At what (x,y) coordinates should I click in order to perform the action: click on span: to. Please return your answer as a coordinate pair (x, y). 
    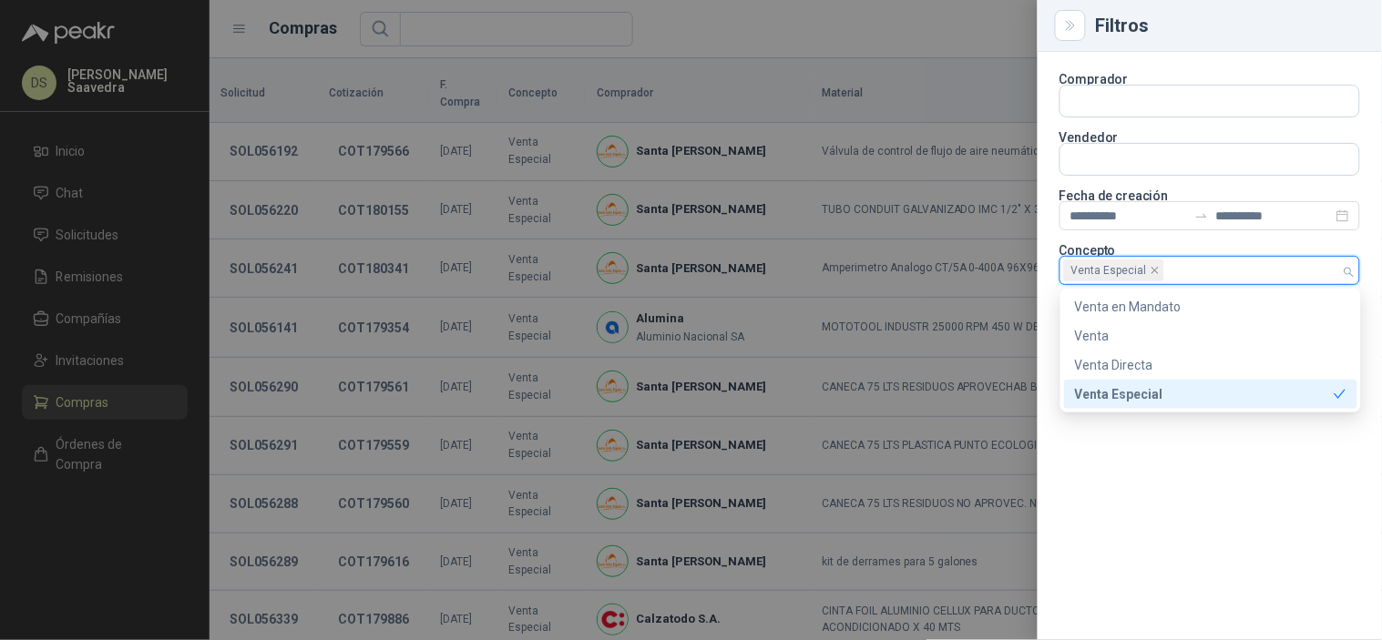
    Looking at the image, I should click on (1202, 216).